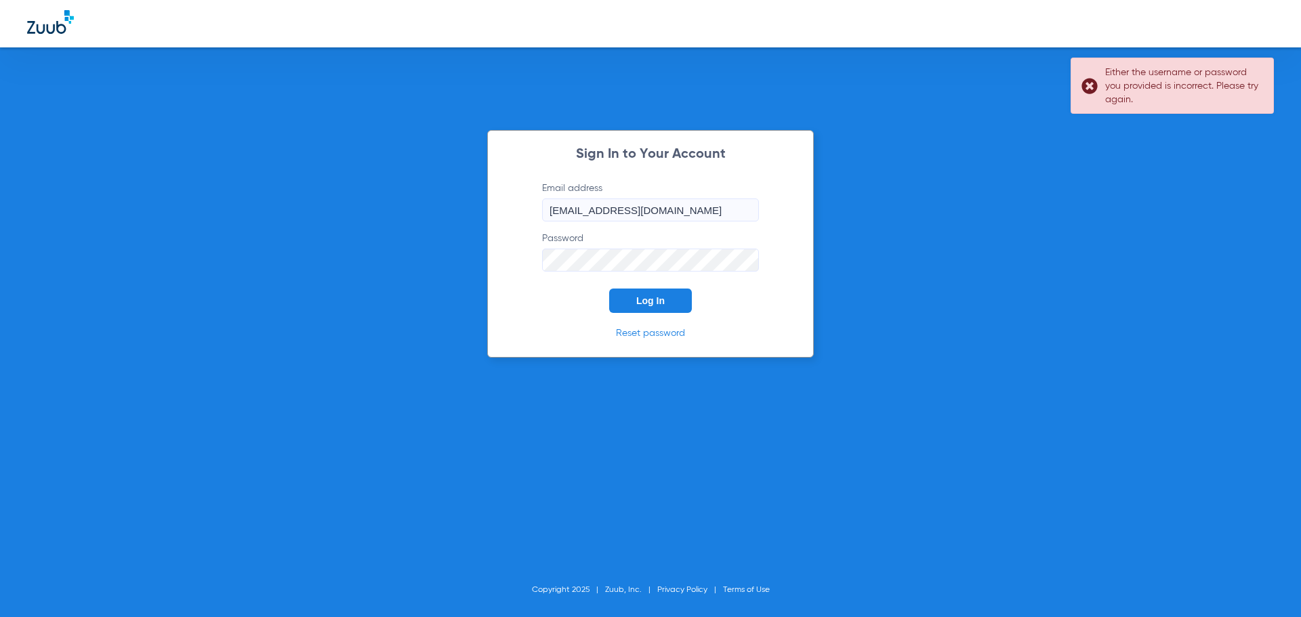 This screenshot has width=1301, height=617. Describe the element at coordinates (631, 590) in the screenshot. I see `li: Zuub, Inc.` at that location.